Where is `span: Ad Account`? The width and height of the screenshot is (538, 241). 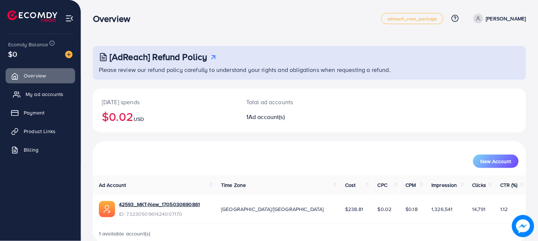
span: Ad Account is located at coordinates (113, 185).